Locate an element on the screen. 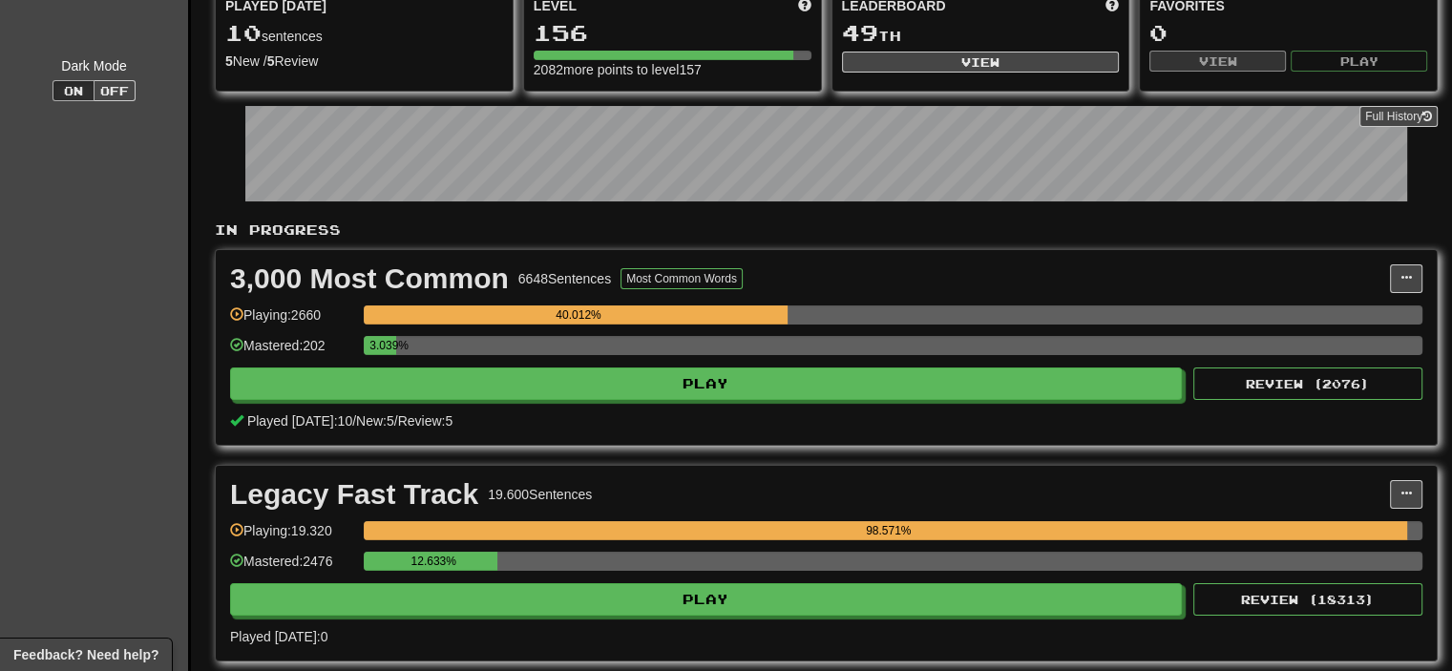  div: Mastered: 2476 is located at coordinates (292, 567).